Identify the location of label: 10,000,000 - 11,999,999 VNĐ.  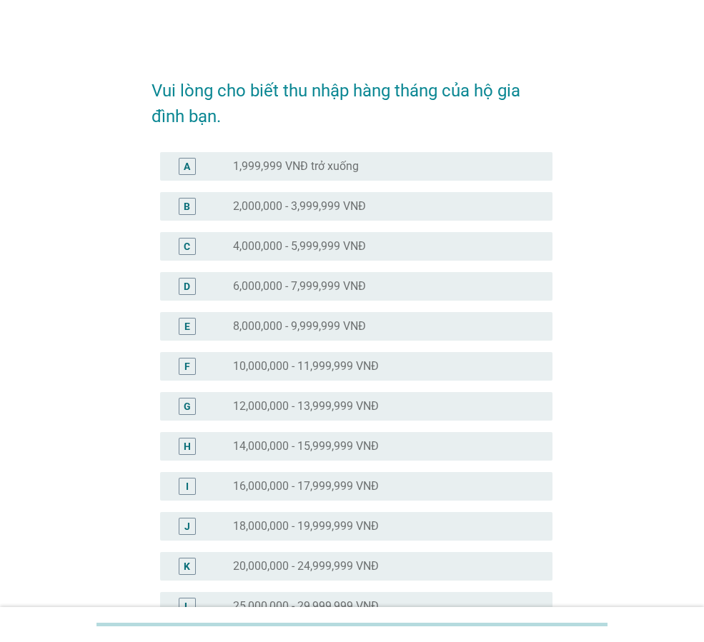
(306, 366).